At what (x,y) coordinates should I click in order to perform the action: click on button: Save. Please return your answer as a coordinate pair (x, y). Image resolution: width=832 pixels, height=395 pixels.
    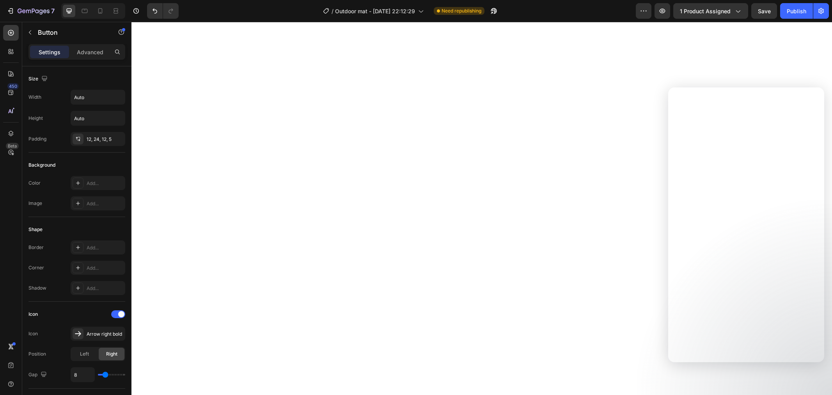
    Looking at the image, I should click on (764, 11).